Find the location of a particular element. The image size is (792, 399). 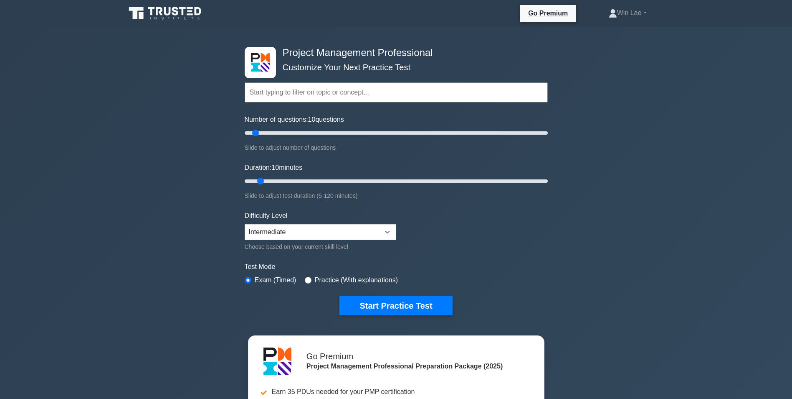

a: Win Lae is located at coordinates (628, 13).